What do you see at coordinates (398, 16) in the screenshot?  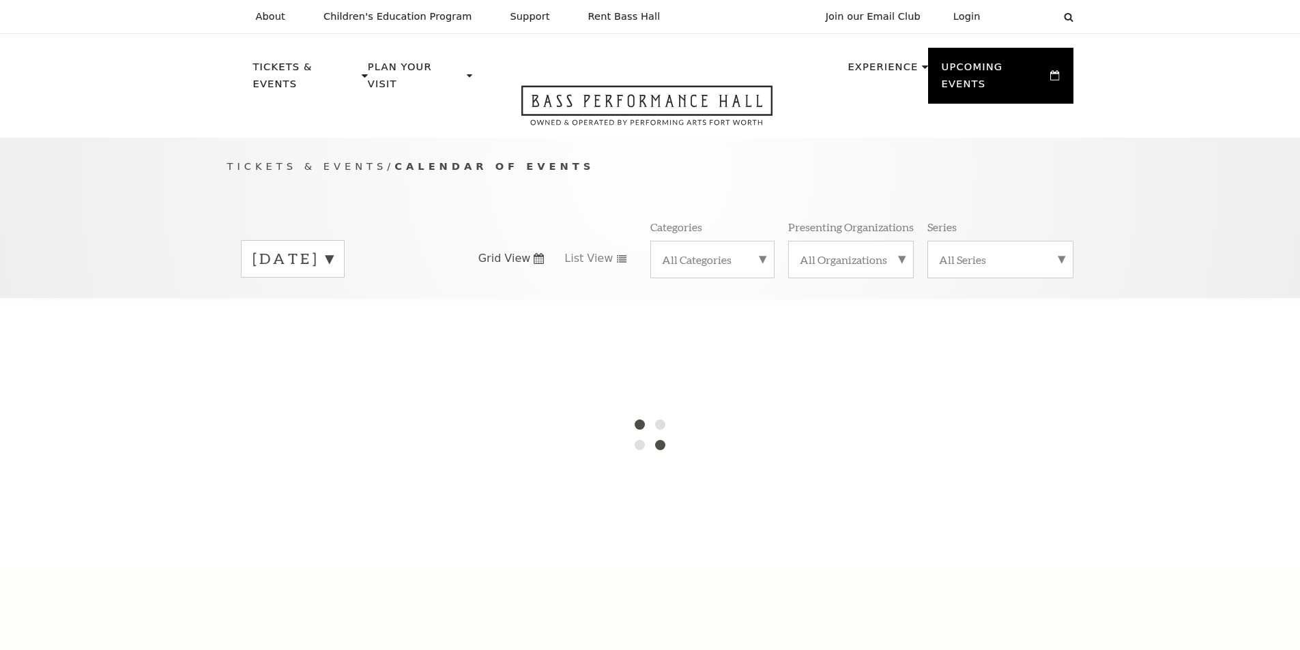 I see `p: Children's Education Program` at bounding box center [398, 16].